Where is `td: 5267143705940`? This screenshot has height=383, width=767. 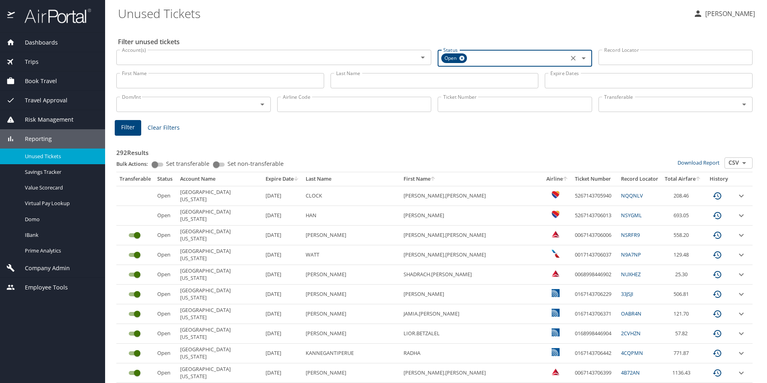
td: 5267143705940 is located at coordinates (595, 195).